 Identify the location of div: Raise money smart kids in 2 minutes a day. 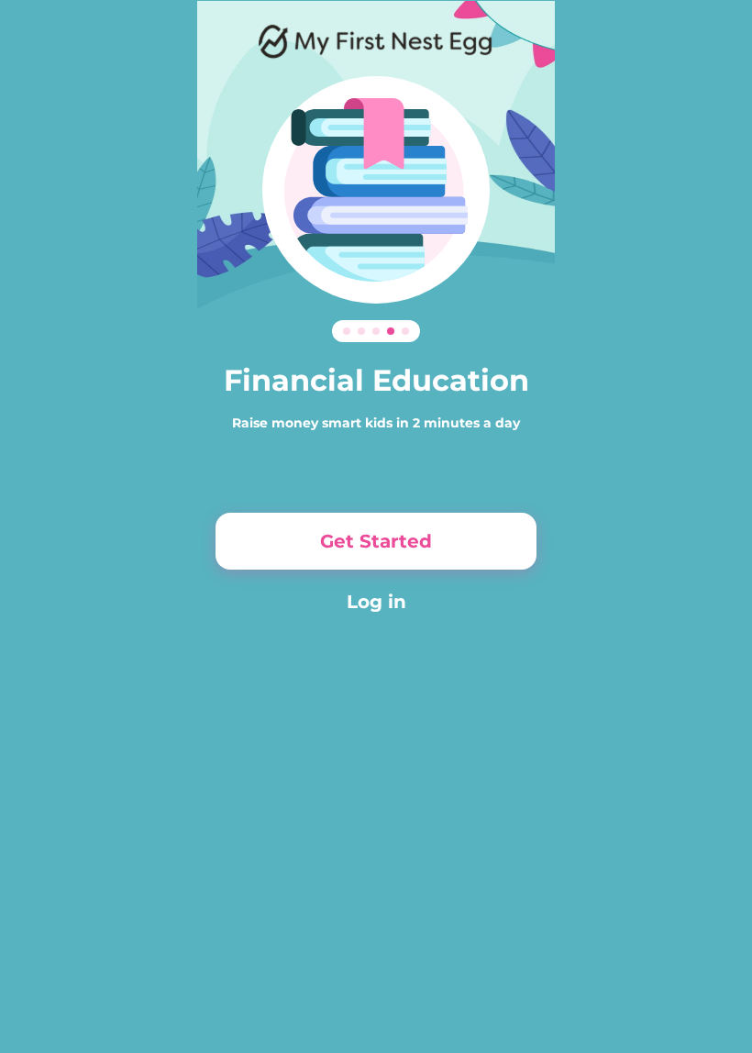
(376, 423).